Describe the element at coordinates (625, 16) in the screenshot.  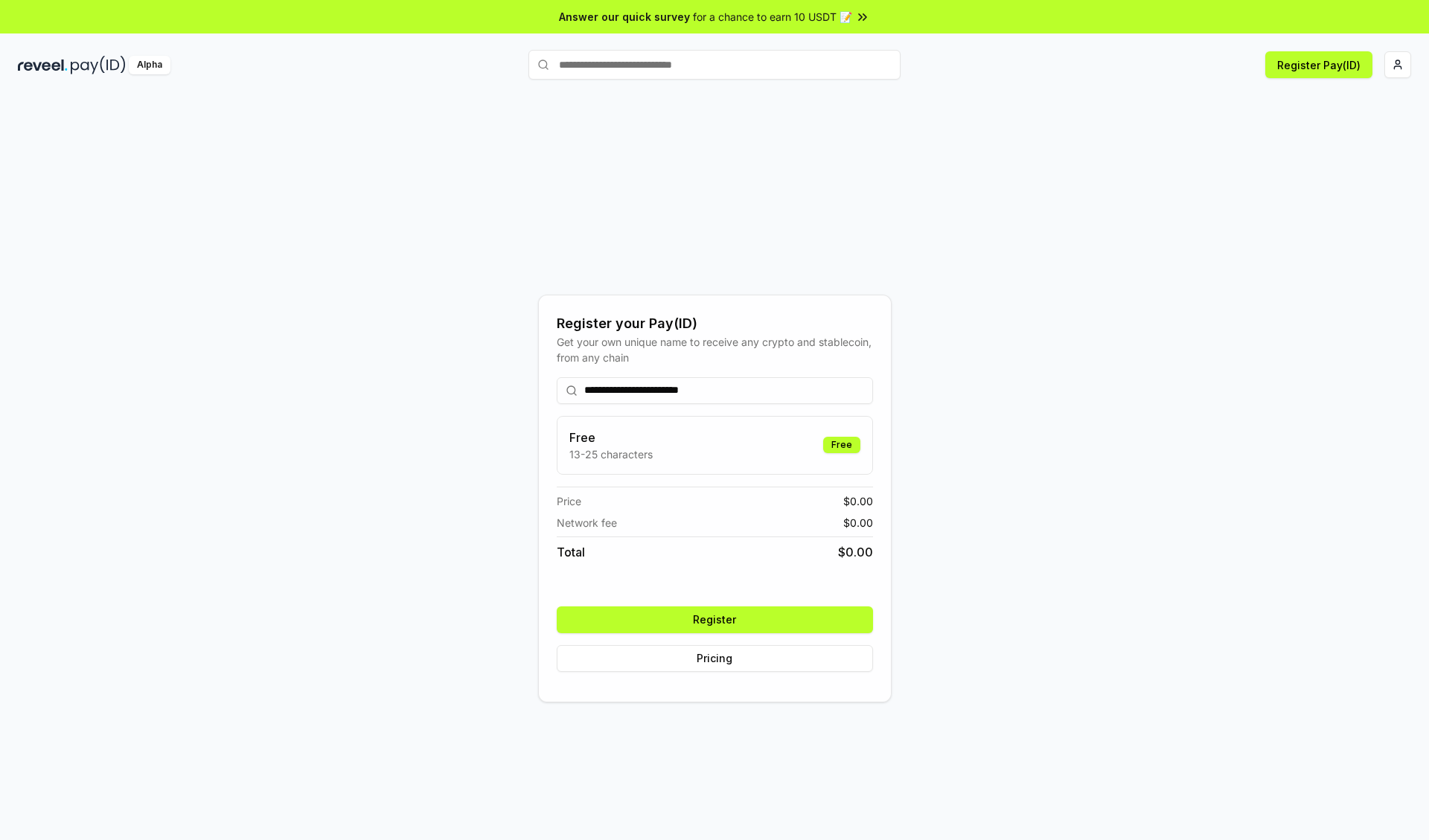
I see `span: Answer our quick survey` at that location.